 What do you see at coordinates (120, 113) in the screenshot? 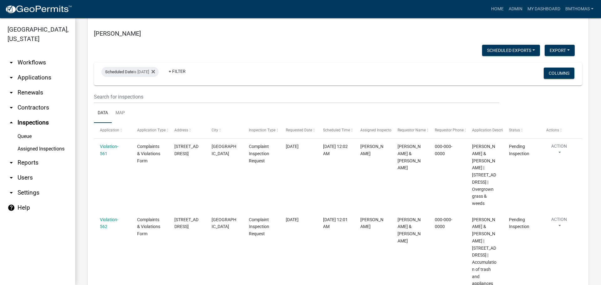
I see `a: Map` at bounding box center [120, 113].